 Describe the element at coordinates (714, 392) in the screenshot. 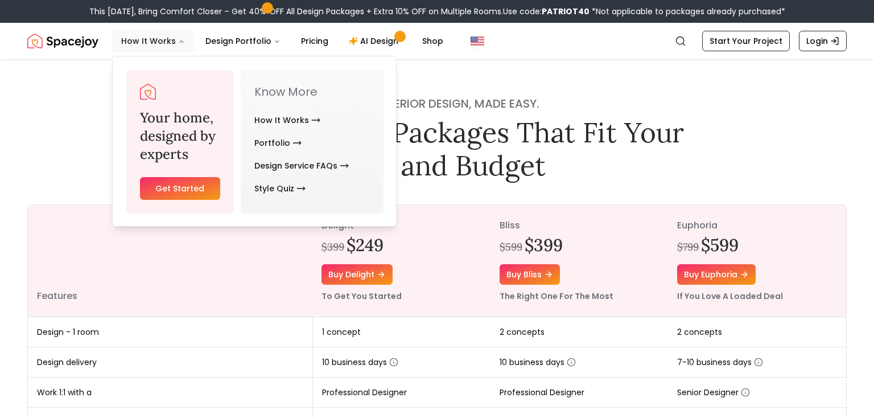

I see `span: Senior Designer` at that location.